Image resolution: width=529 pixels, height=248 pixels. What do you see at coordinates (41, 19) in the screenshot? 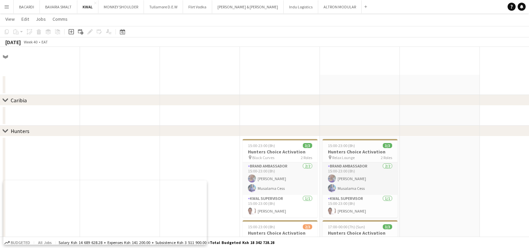
I see `a: Jobs` at bounding box center [41, 19].